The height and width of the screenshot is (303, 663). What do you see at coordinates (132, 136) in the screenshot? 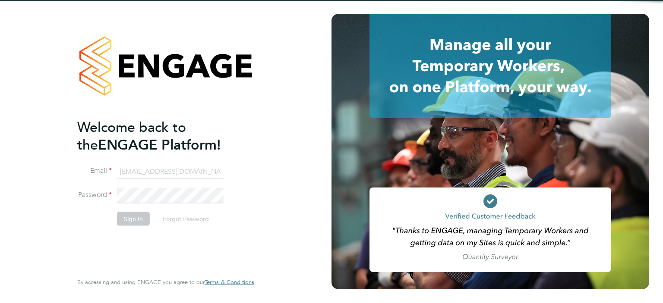
I see `span: Welcome back to the` at bounding box center [132, 136].